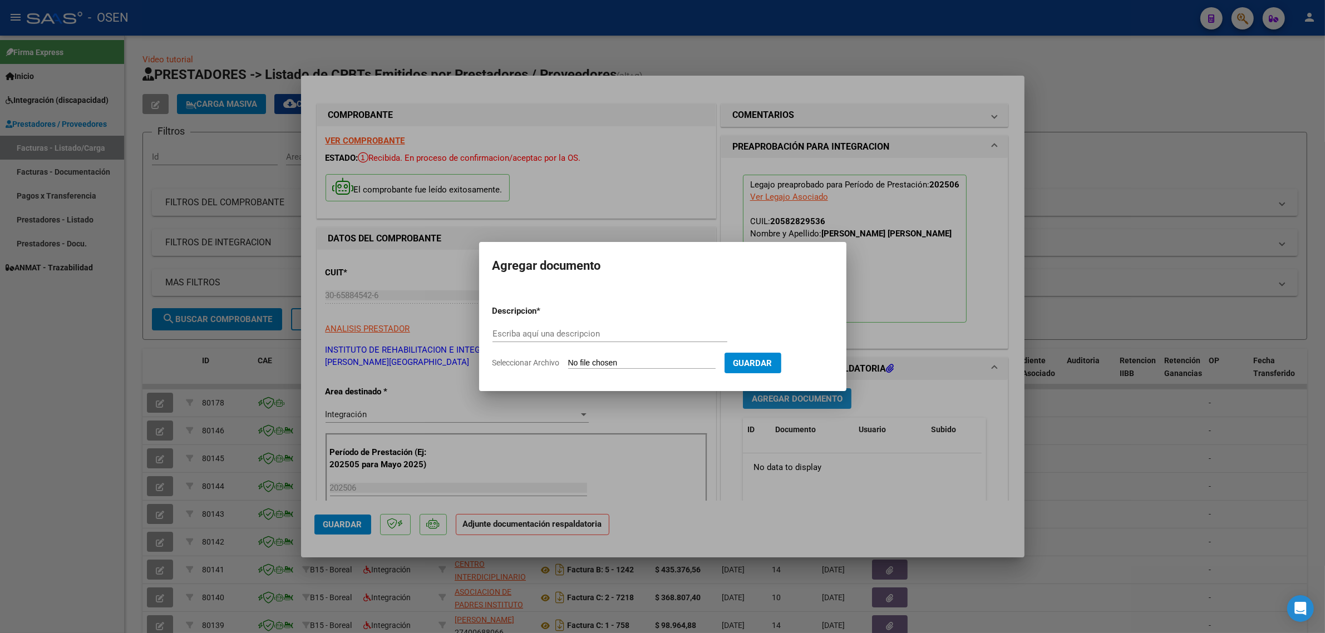  What do you see at coordinates (526, 363) in the screenshot?
I see `span: Seleccionar Archivo` at bounding box center [526, 363].